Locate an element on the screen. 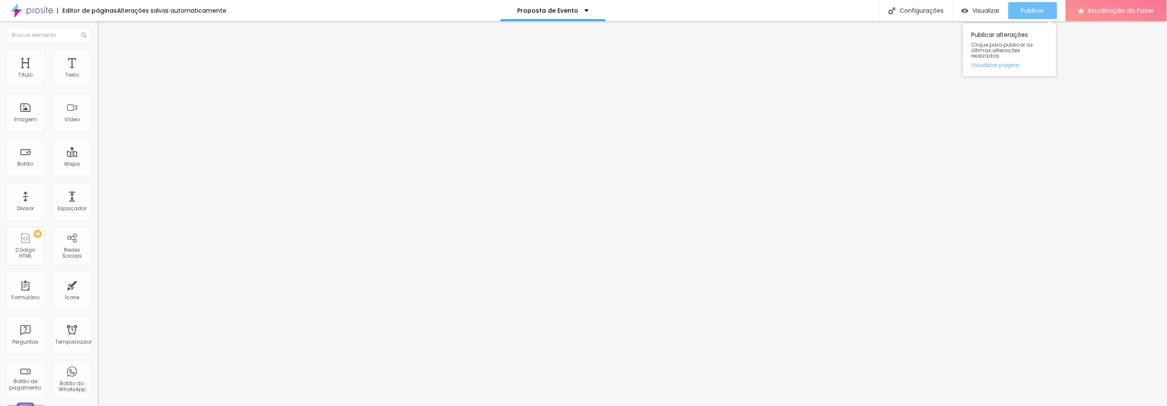 This screenshot has width=1167, height=406. font: Botão is located at coordinates (25, 164).